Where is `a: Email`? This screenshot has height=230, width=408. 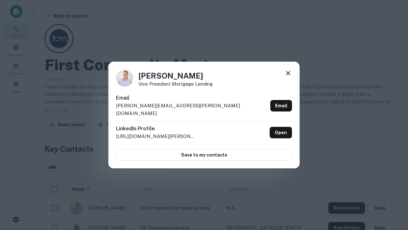
a: Email is located at coordinates (281, 106).